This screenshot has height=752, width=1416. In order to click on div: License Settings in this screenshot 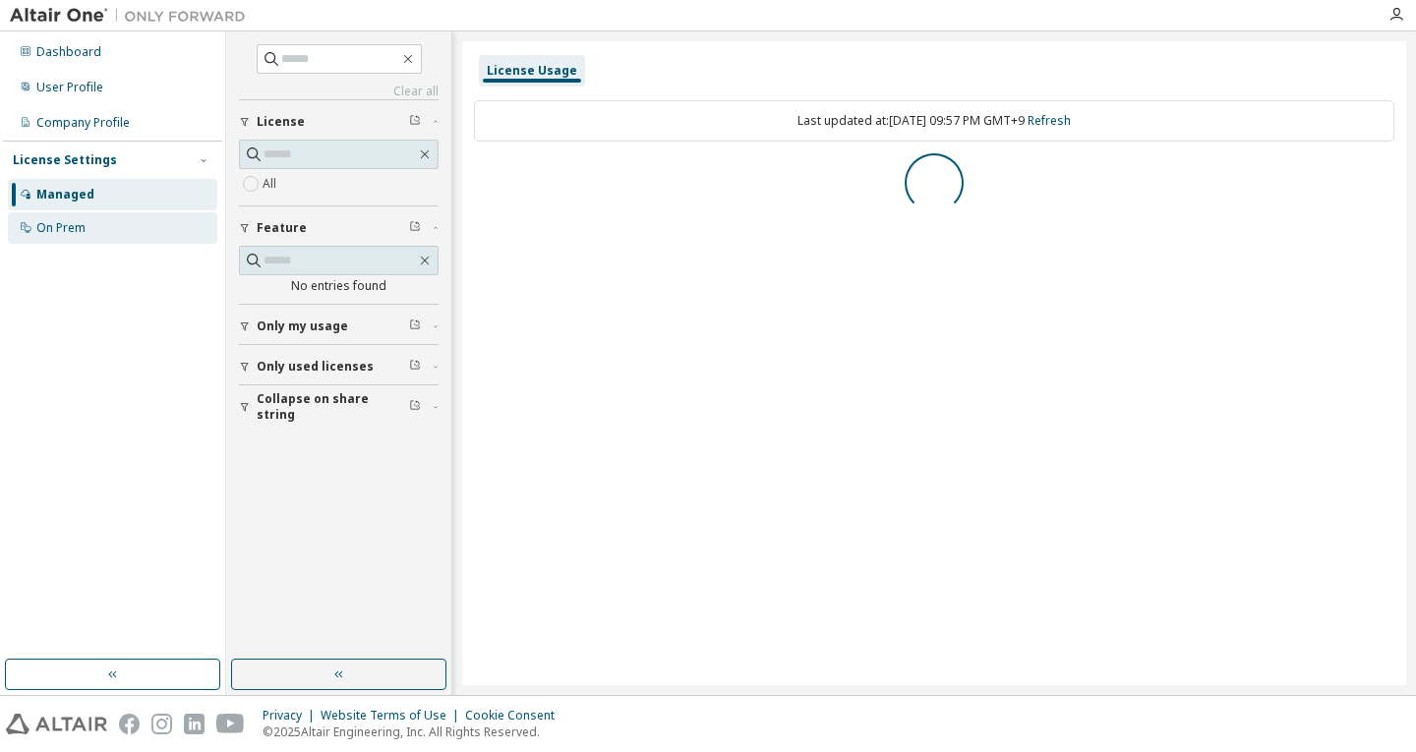, I will do `click(65, 160)`.